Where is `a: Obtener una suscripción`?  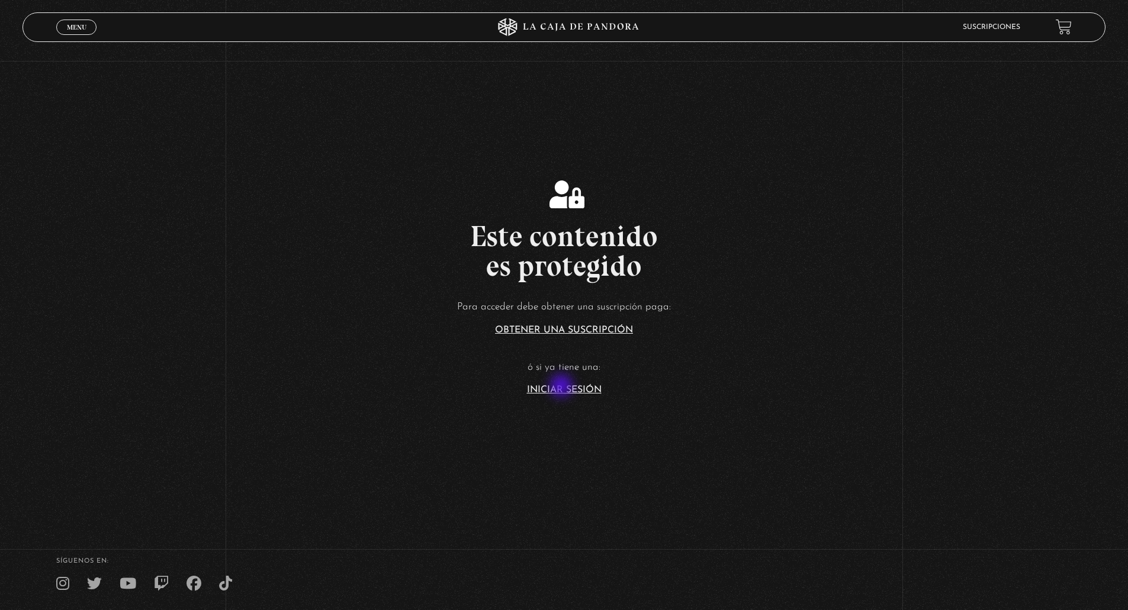 a: Obtener una suscripción is located at coordinates (564, 330).